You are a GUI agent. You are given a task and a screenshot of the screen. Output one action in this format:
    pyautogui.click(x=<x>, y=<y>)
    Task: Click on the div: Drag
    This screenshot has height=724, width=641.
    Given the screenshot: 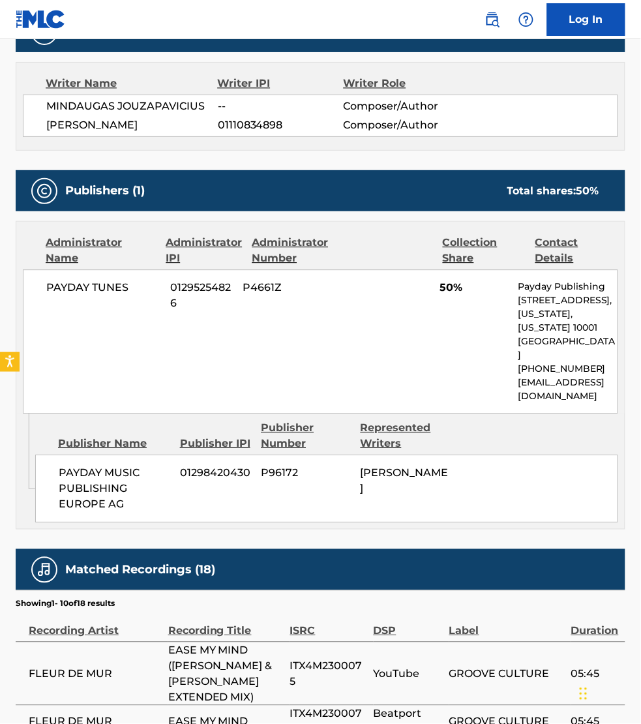 What is the action you would take?
    pyautogui.click(x=584, y=694)
    